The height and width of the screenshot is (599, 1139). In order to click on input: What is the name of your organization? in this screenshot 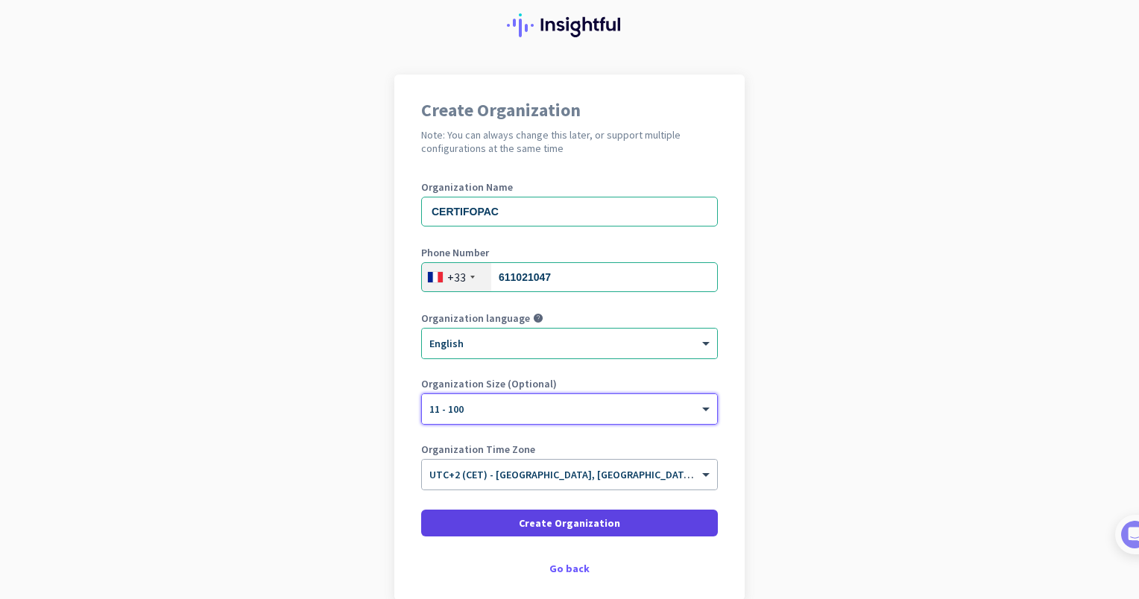, I will do `click(569, 212)`.